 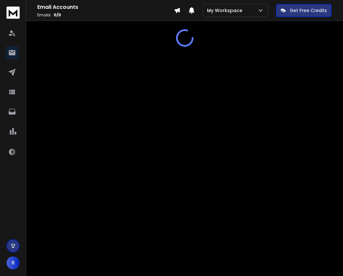 What do you see at coordinates (13, 262) in the screenshot?
I see `button: R` at bounding box center [13, 262].